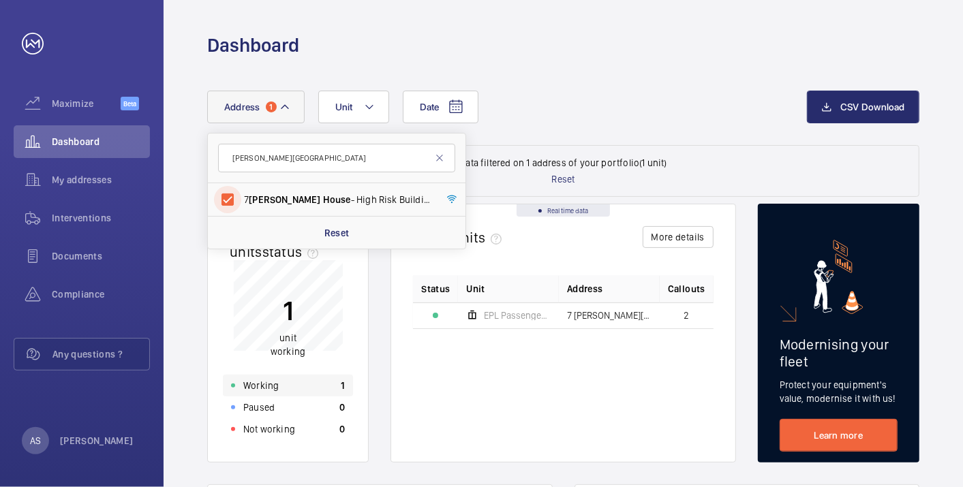 The image size is (963, 487). What do you see at coordinates (440, 107) in the screenshot?
I see `button: Date` at bounding box center [440, 107].